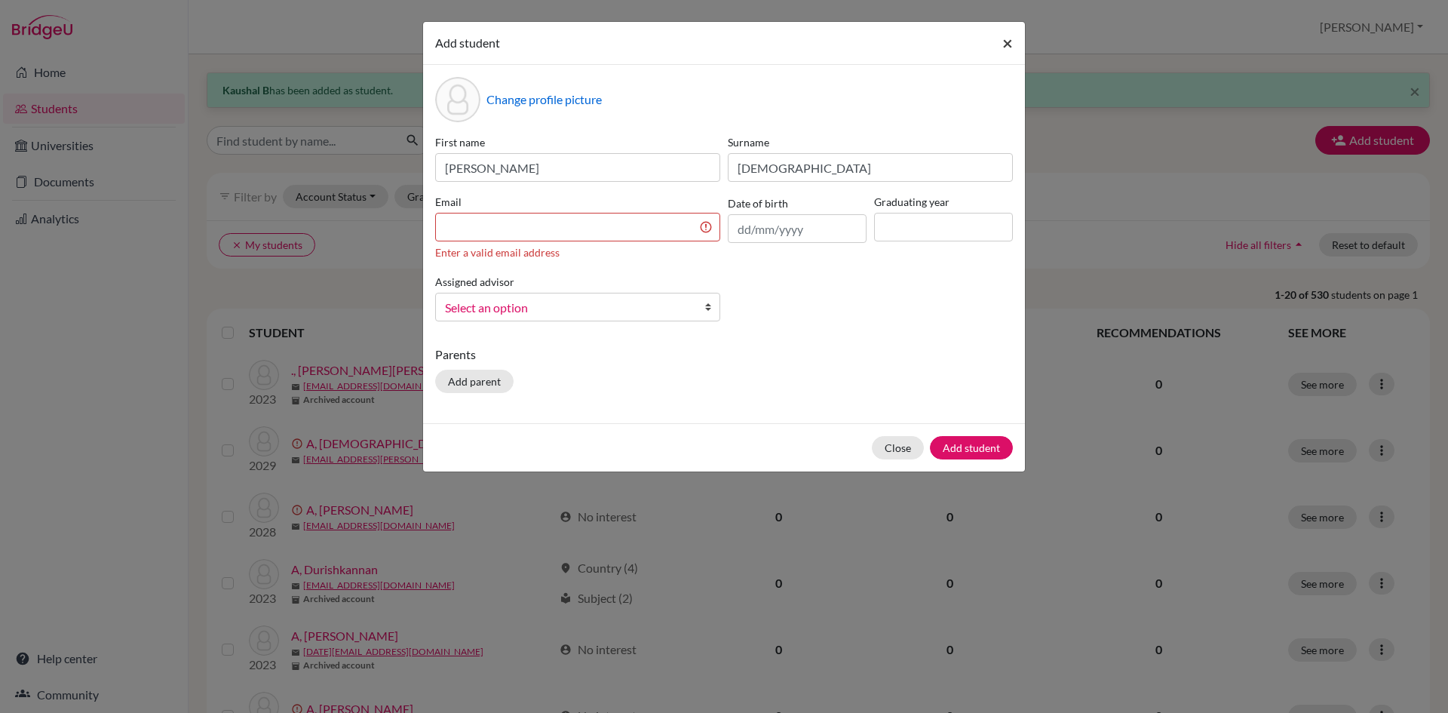  What do you see at coordinates (972, 447) in the screenshot?
I see `button: Add student` at bounding box center [972, 447].